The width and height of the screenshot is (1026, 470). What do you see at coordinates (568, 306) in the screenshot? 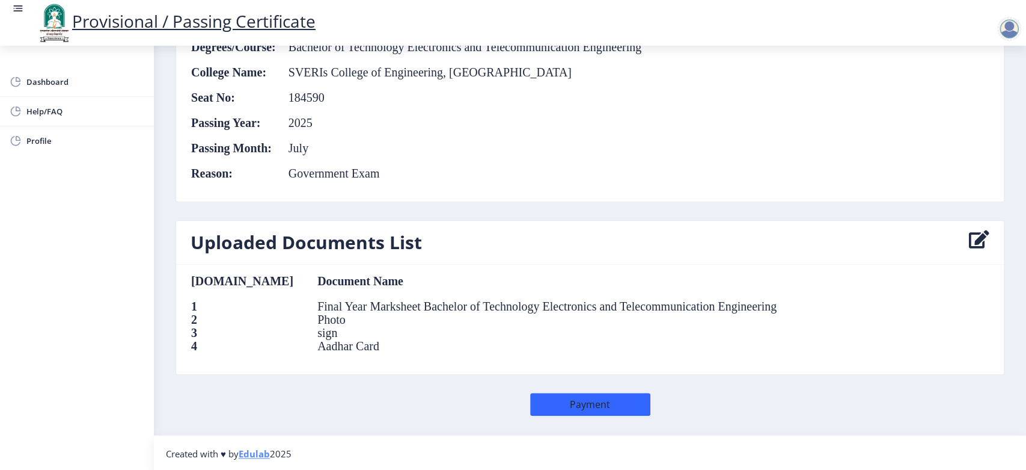
I see `td: Final Year Marksheet Bachelor of Technology Electronics and Telecommunication Engineering` at bounding box center [568, 306].